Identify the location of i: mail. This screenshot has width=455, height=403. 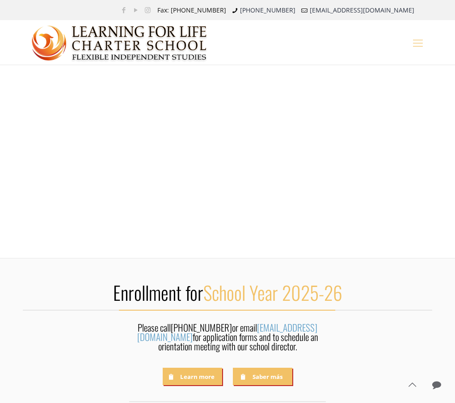
(304, 10).